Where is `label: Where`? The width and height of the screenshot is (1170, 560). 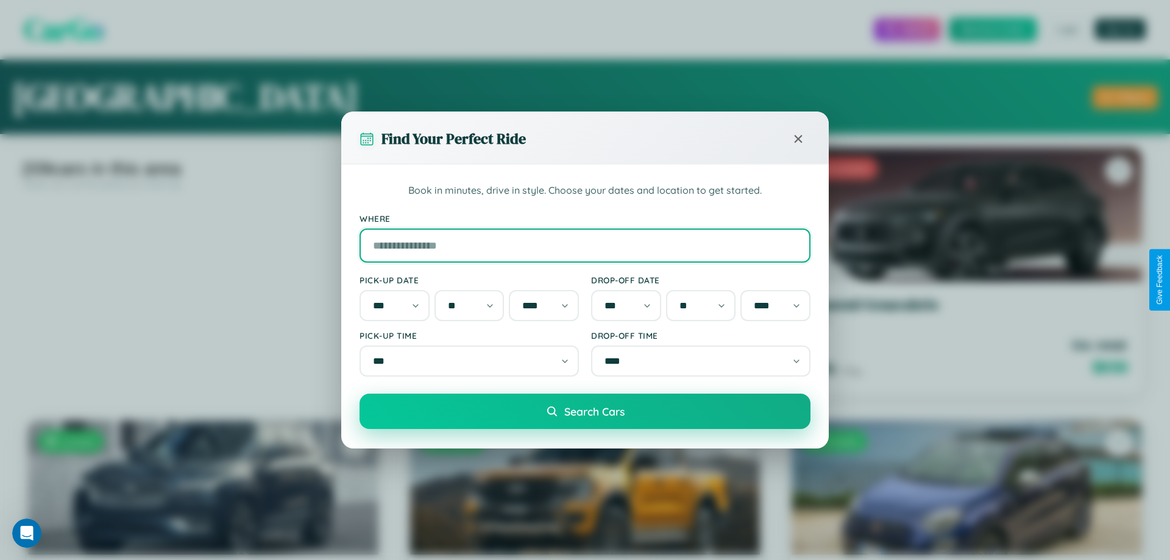 label: Where is located at coordinates (585, 218).